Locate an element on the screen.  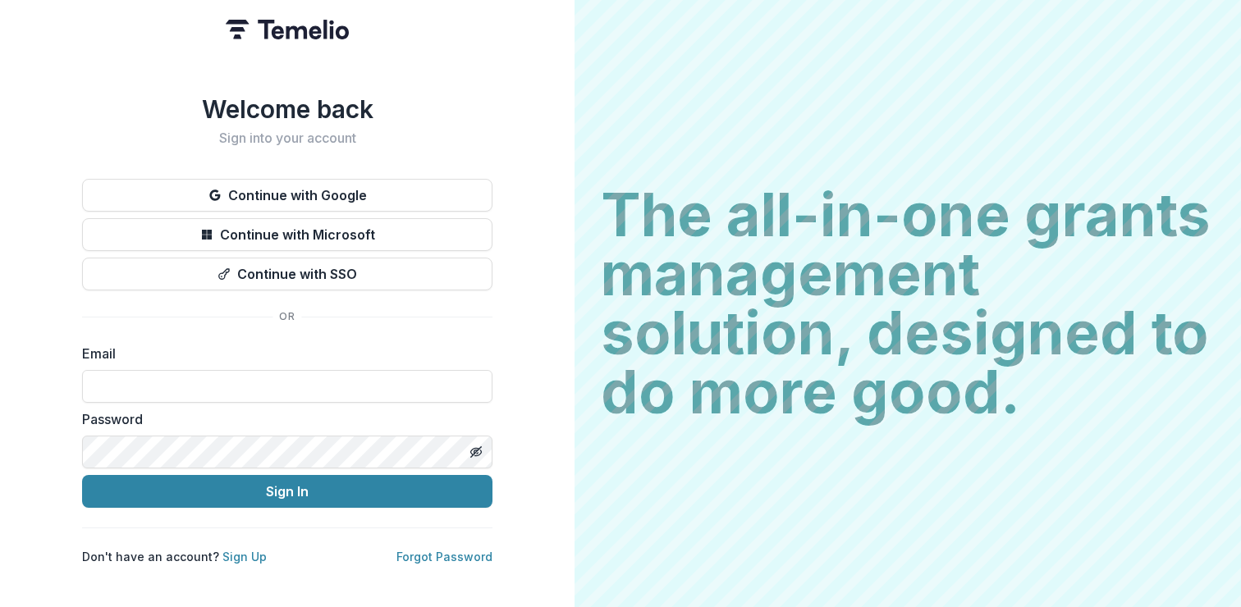
button: Continue with SSO is located at coordinates (287, 274).